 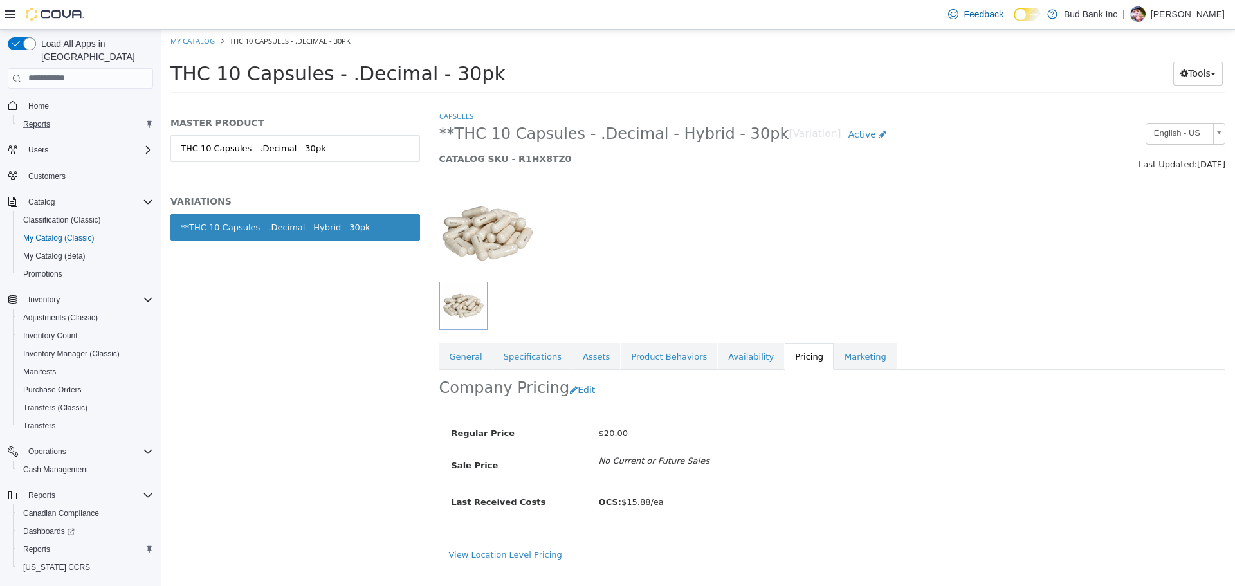 I want to click on span: Active, so click(x=701, y=105).